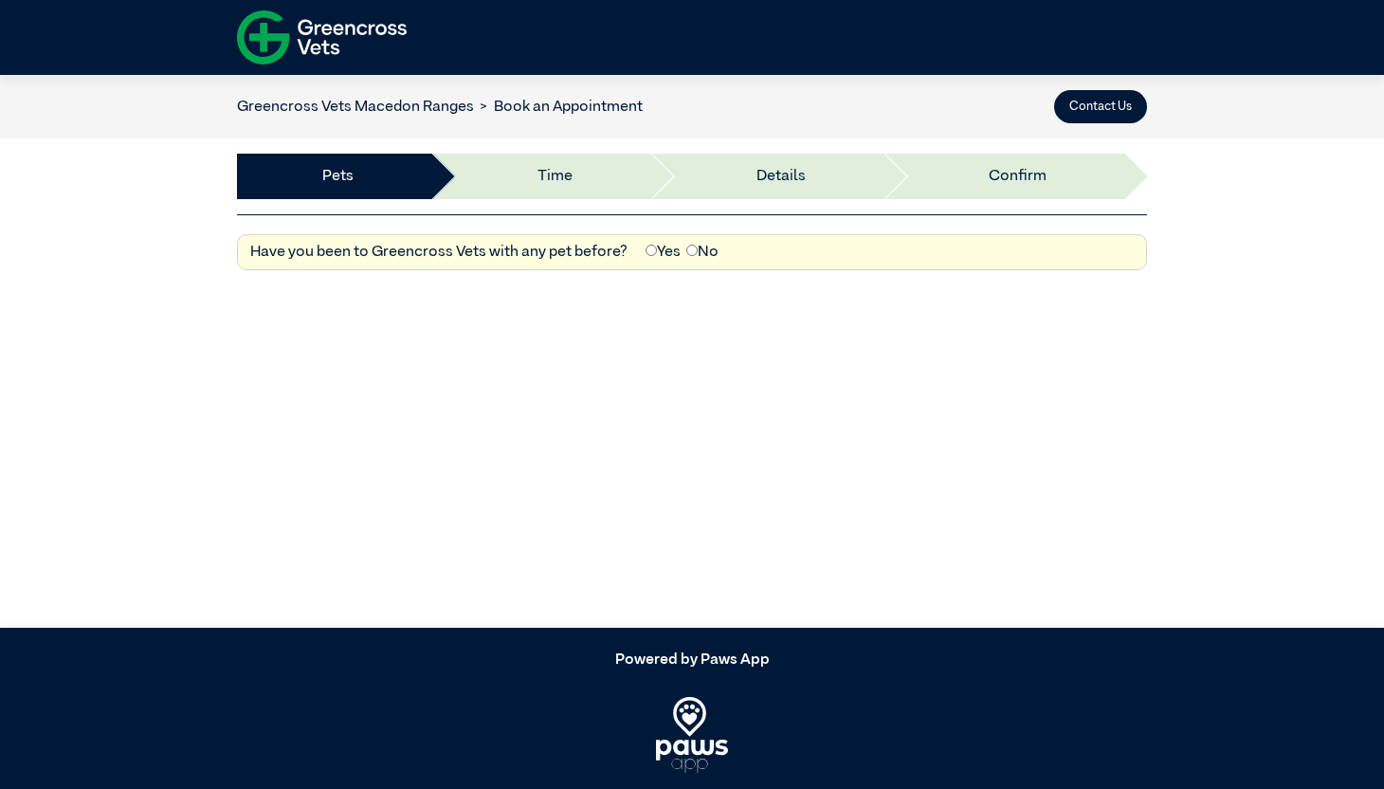 The width and height of the screenshot is (1384, 789). Describe the element at coordinates (692, 660) in the screenshot. I see `h5: Powered by Paws App` at that location.